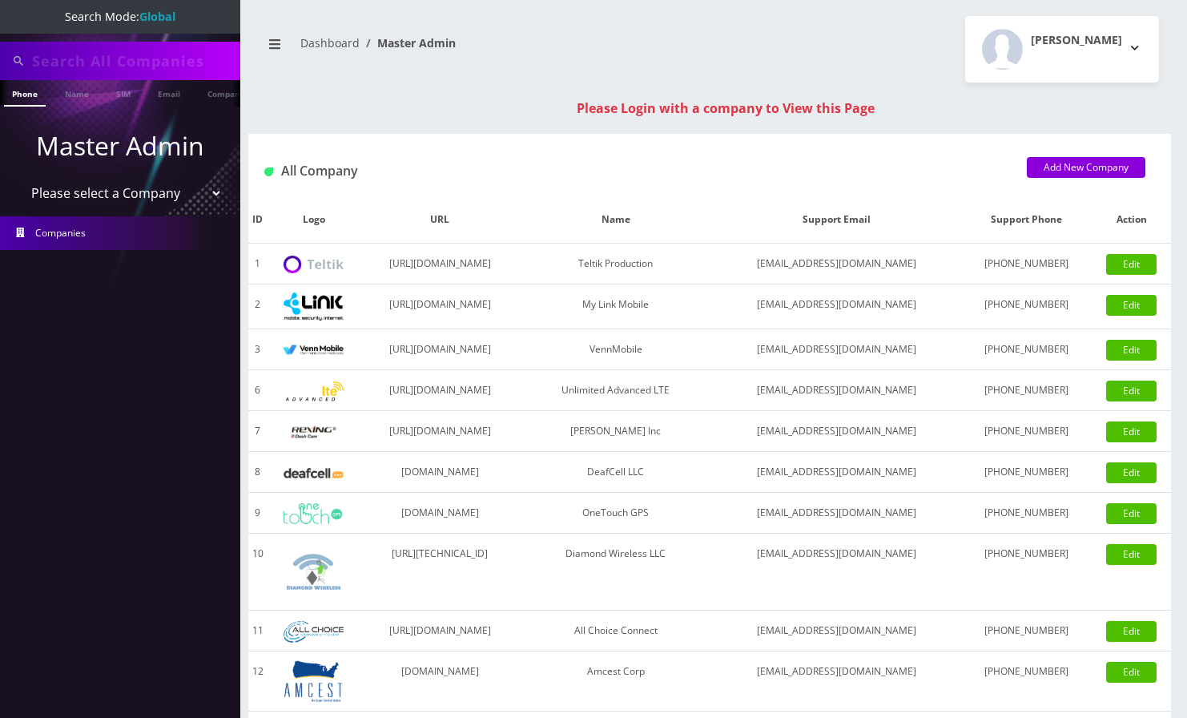 This screenshot has height=718, width=1187. What do you see at coordinates (313, 264) in the screenshot?
I see `img: Teltik Production` at bounding box center [313, 264].